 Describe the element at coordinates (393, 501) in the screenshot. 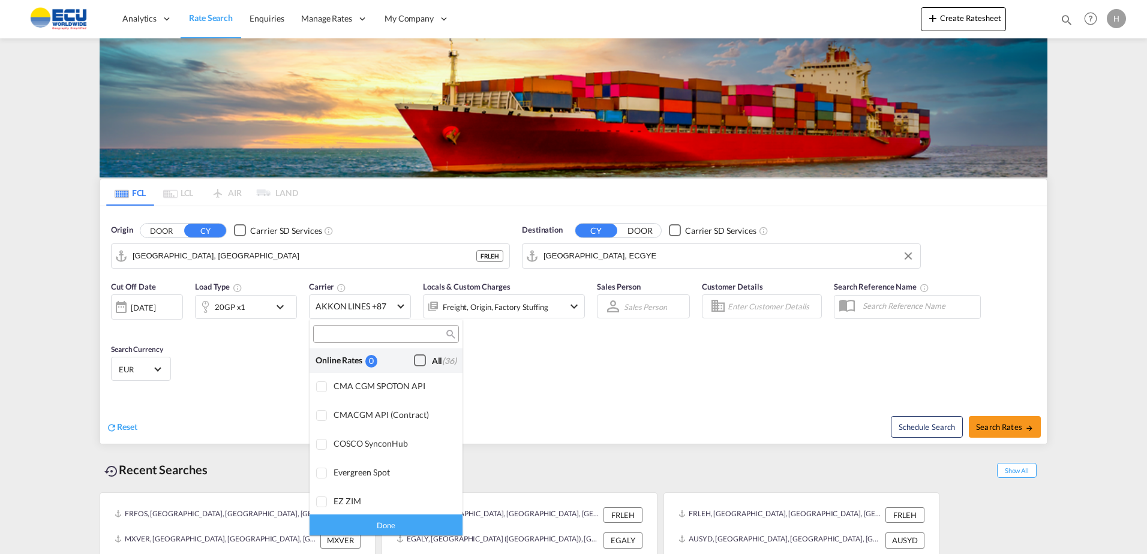

I see `div: EZ ZIM` at that location.